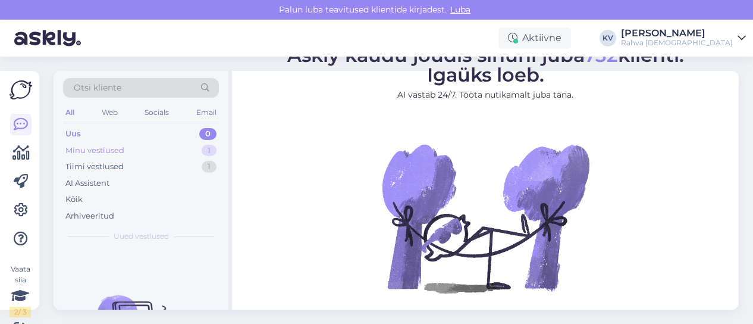 Image resolution: width=753 pixels, height=324 pixels. What do you see at coordinates (608, 38) in the screenshot?
I see `div: KV` at bounding box center [608, 38].